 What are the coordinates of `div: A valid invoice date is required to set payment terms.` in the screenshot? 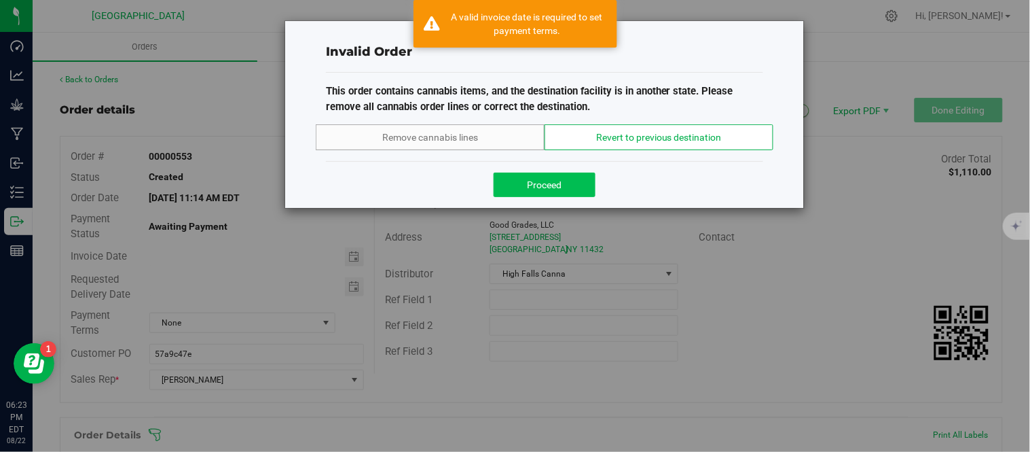 It's located at (527, 24).